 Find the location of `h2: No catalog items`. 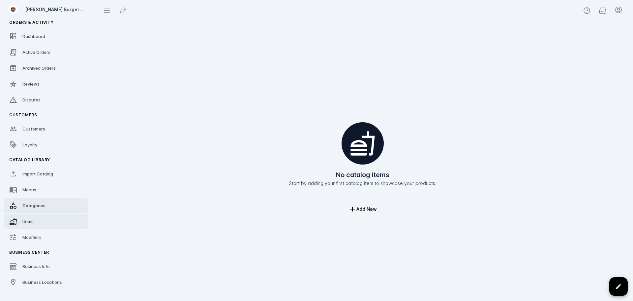

h2: No catalog items is located at coordinates (363, 175).